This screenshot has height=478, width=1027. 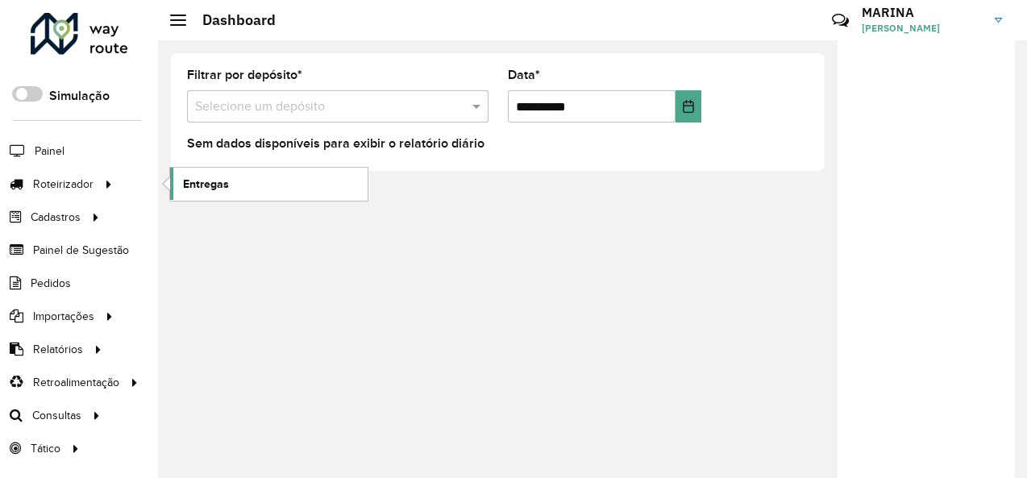 I want to click on span: Roteirizador, so click(x=63, y=184).